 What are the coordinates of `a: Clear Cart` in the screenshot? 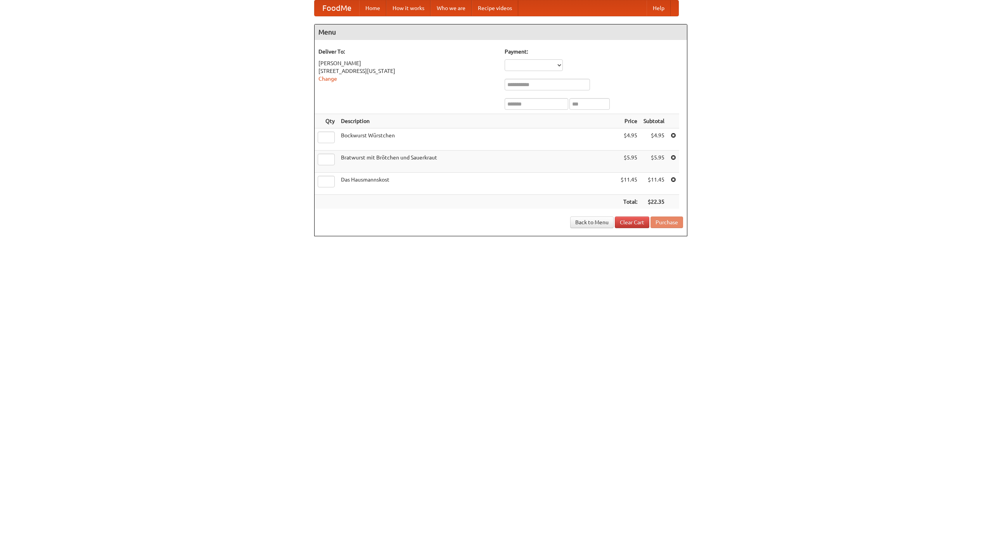 It's located at (632, 222).